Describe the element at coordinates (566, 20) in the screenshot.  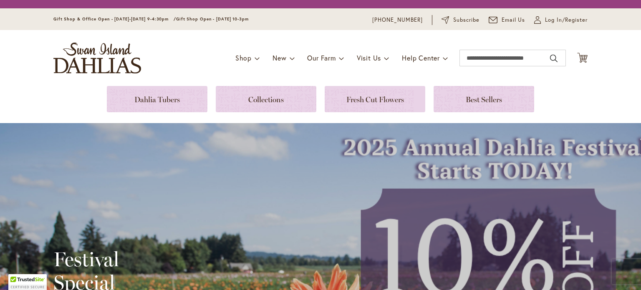
I see `span: Log In/Register` at that location.